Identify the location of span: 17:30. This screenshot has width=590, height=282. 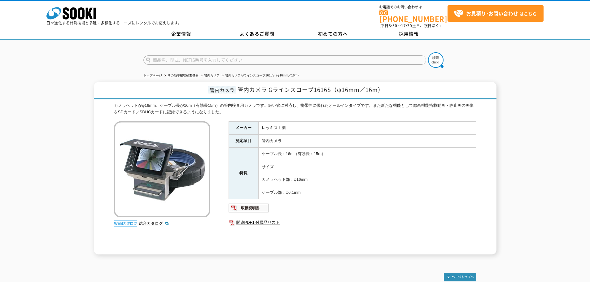
(406, 26).